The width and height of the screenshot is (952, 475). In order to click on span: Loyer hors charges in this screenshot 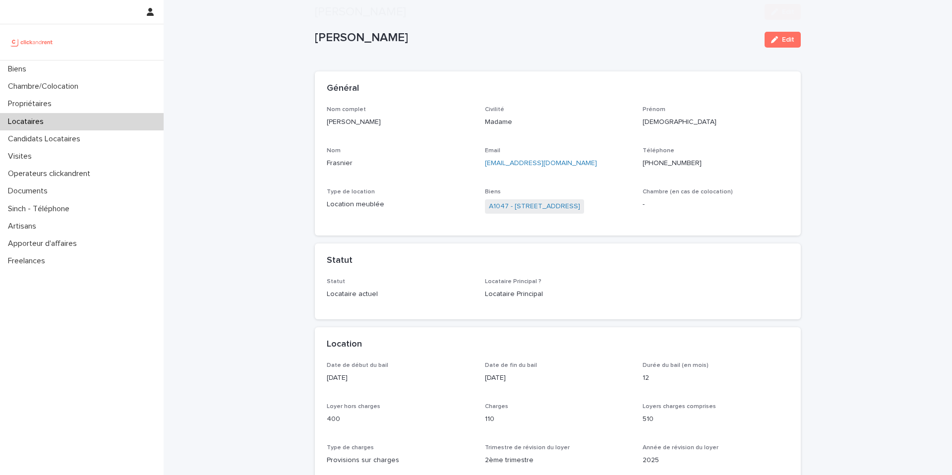, I will do `click(354, 407)`.